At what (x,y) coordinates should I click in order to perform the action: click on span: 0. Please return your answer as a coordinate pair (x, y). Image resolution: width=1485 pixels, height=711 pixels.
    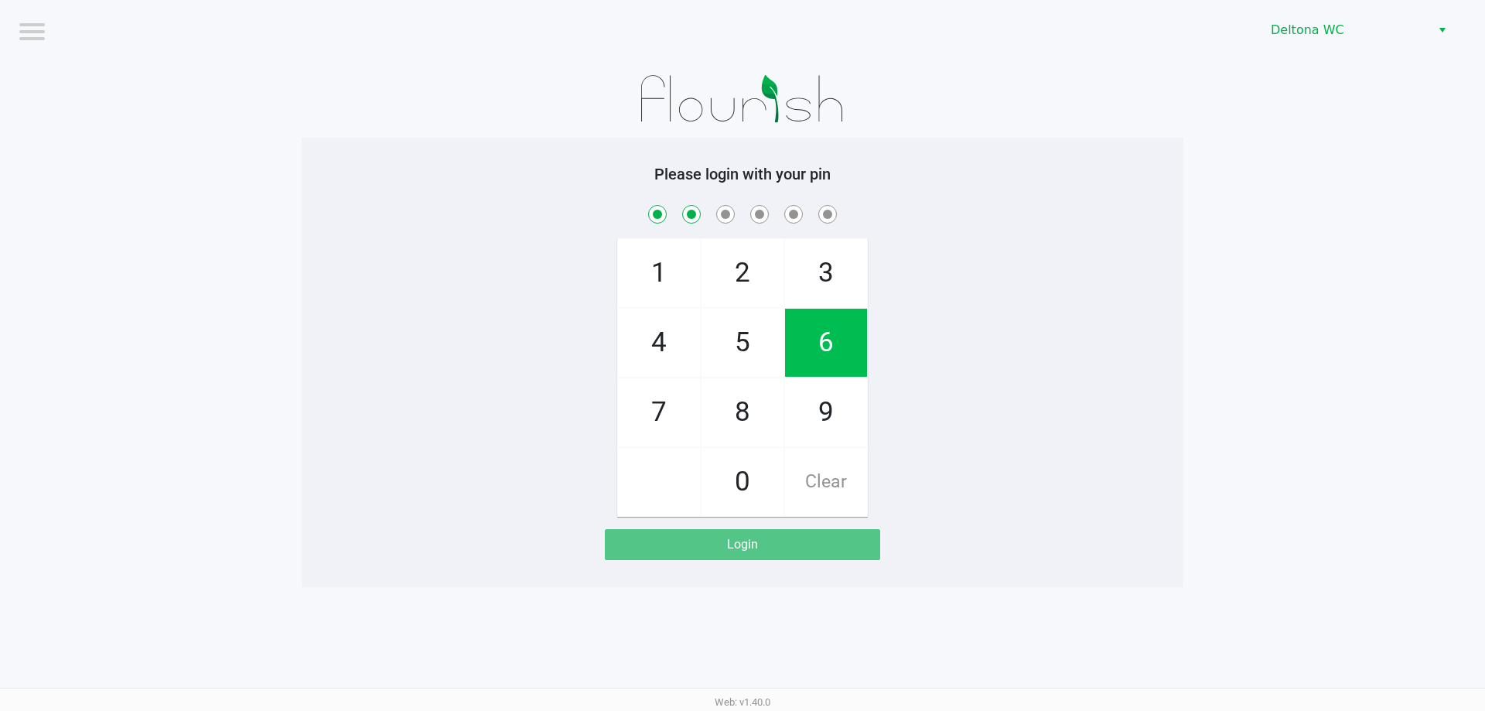
    Looking at the image, I should click on (742, 482).